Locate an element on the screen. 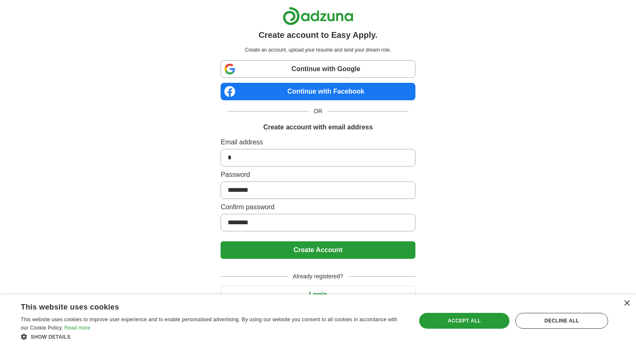 The height and width of the screenshot is (347, 636). h1: Create account to Easy Apply. is located at coordinates (318, 35).